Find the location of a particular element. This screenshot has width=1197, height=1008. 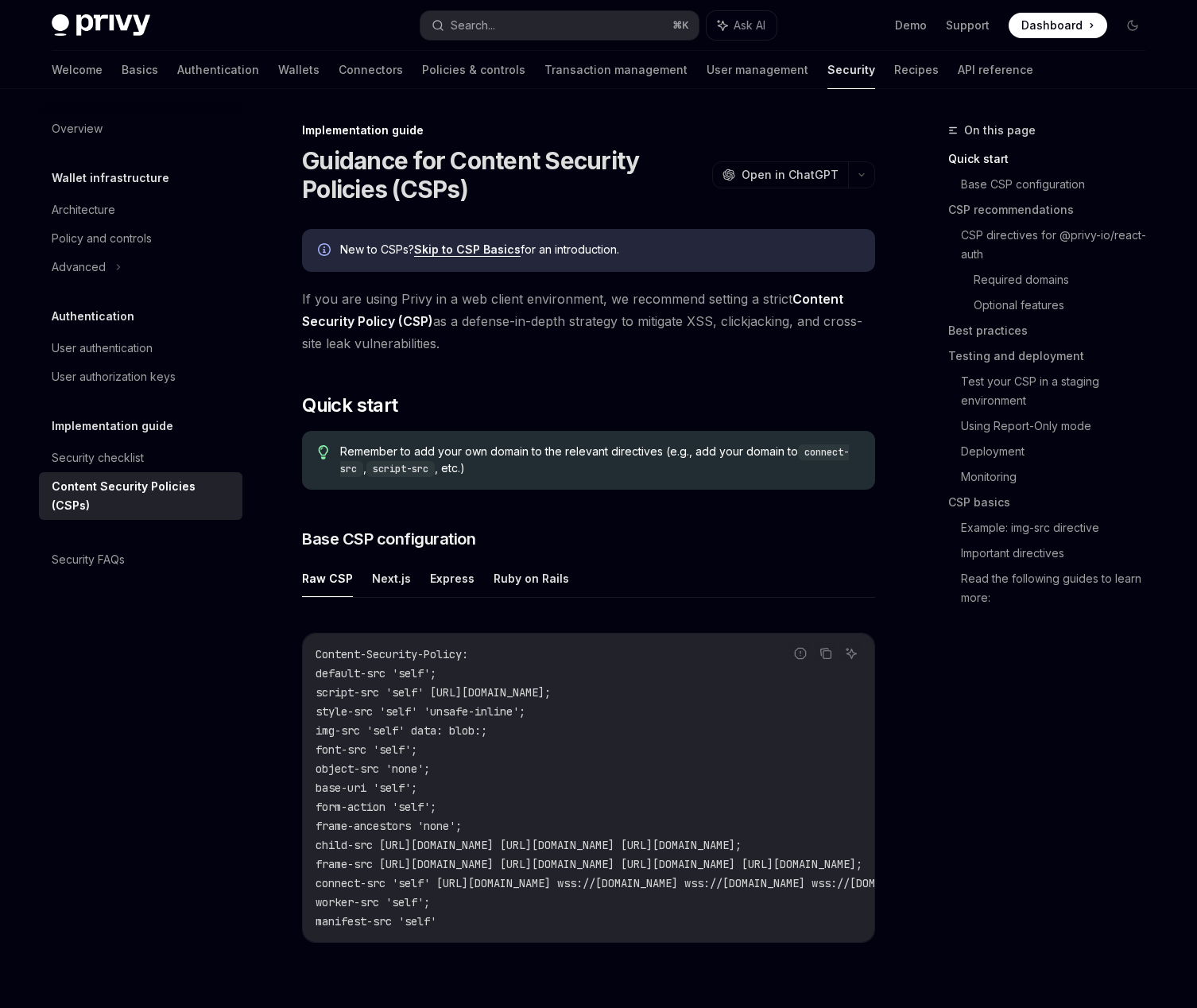

a: User authorization keys is located at coordinates (140, 377).